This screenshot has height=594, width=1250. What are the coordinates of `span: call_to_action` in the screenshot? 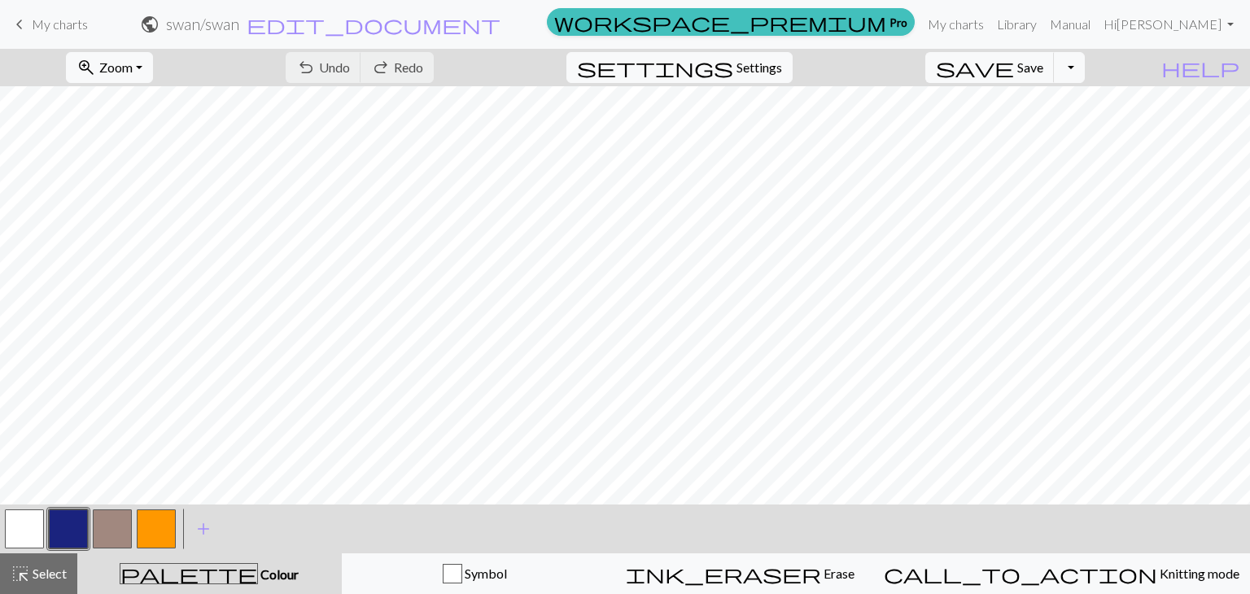 It's located at (1021, 574).